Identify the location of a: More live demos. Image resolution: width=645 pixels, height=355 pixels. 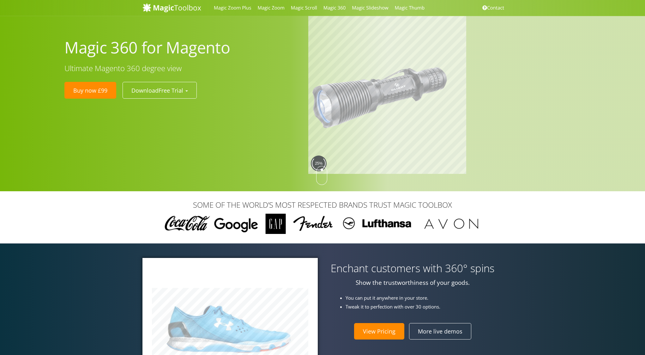
(440, 331).